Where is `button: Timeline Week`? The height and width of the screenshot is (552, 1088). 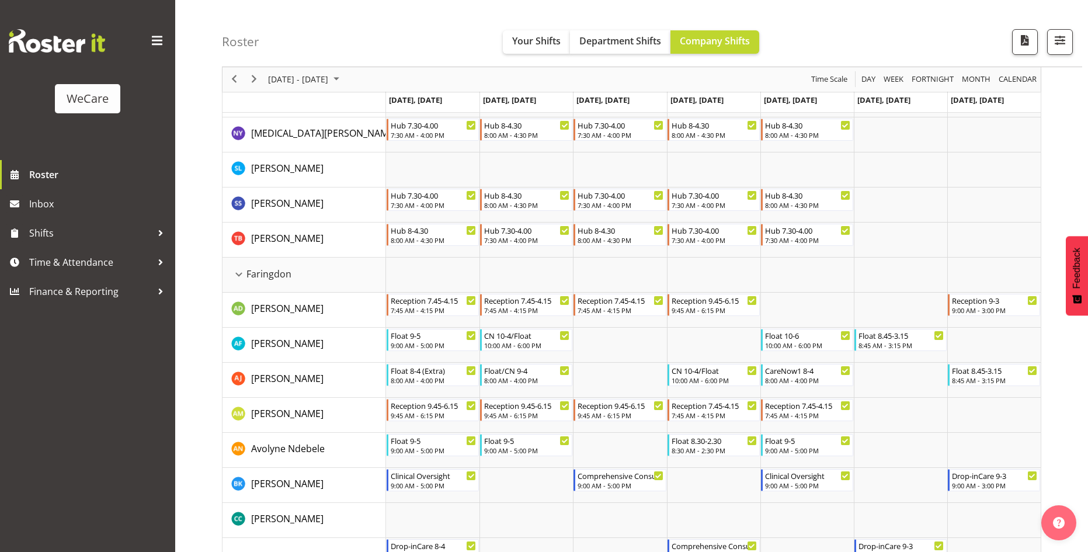
button: Timeline Week is located at coordinates (893, 79).